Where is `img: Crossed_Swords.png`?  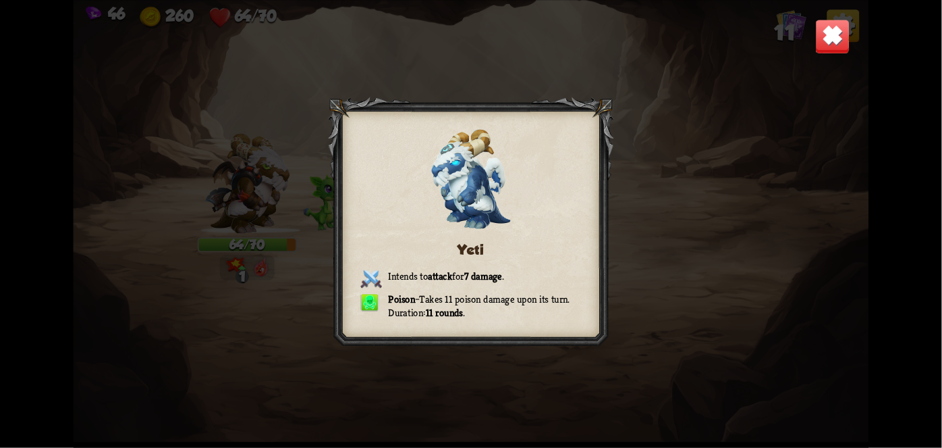 img: Crossed_Swords.png is located at coordinates (371, 279).